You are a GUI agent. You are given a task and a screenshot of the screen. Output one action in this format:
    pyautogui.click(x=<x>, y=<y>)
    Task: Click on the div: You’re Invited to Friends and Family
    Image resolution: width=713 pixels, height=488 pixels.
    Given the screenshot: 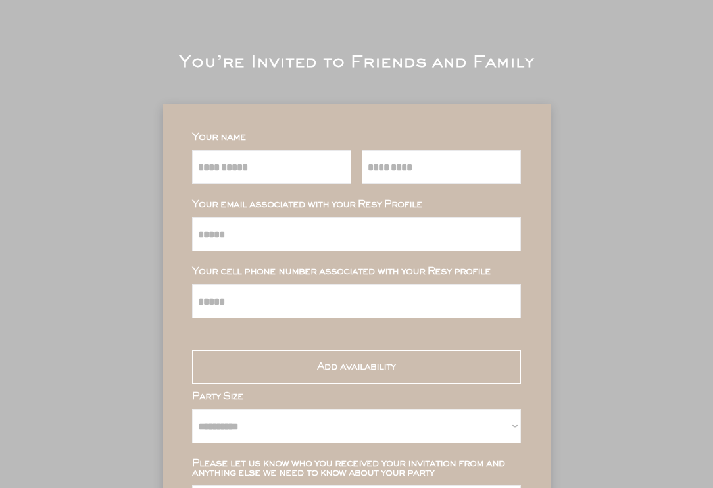 What is the action you would take?
    pyautogui.click(x=356, y=63)
    